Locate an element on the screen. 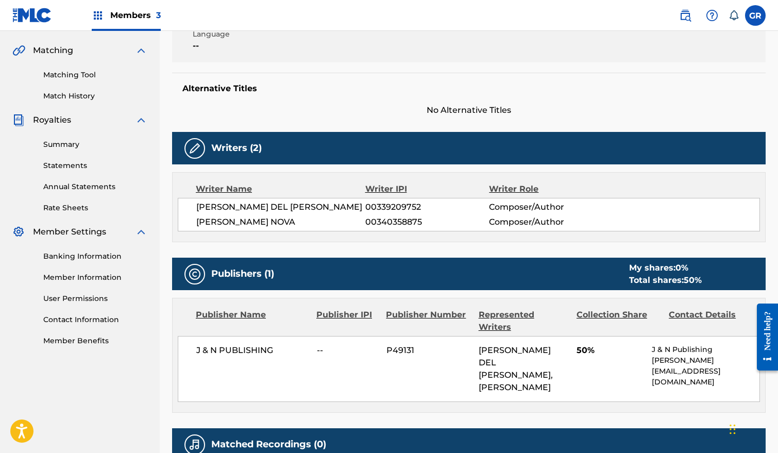 This screenshot has height=453, width=778. div: Drag is located at coordinates (732, 429).